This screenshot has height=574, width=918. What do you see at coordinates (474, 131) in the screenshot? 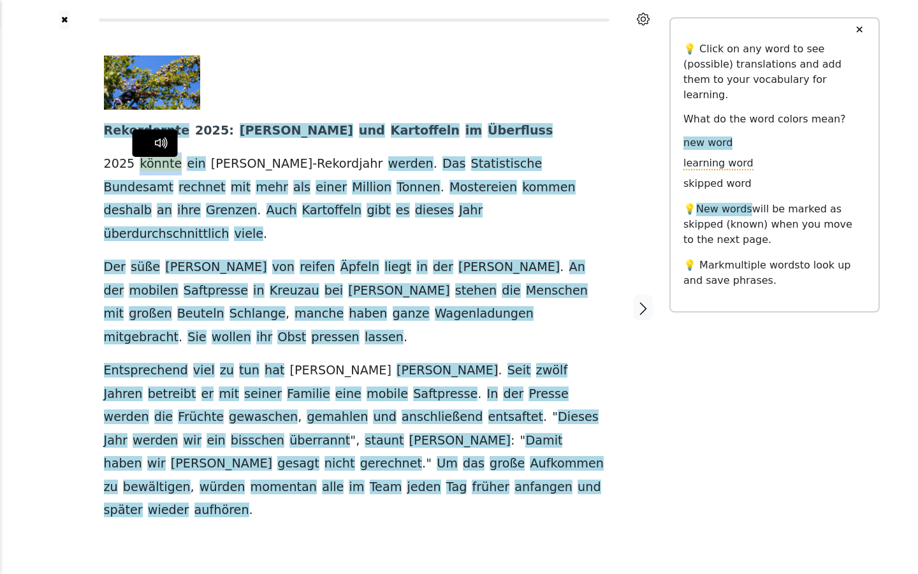
I see `span: im` at bounding box center [474, 131].